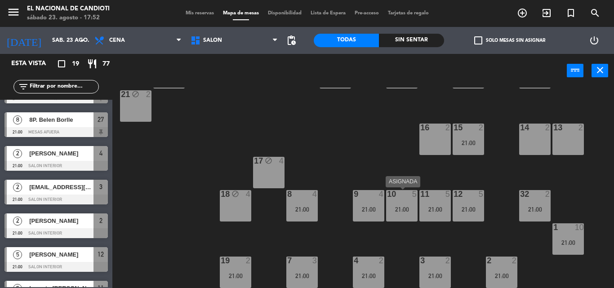  What do you see at coordinates (575, 70) in the screenshot?
I see `i: power_input` at bounding box center [575, 70].